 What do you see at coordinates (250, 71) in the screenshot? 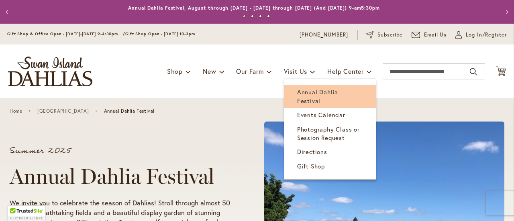
I see `span: Our Farm` at bounding box center [250, 71].